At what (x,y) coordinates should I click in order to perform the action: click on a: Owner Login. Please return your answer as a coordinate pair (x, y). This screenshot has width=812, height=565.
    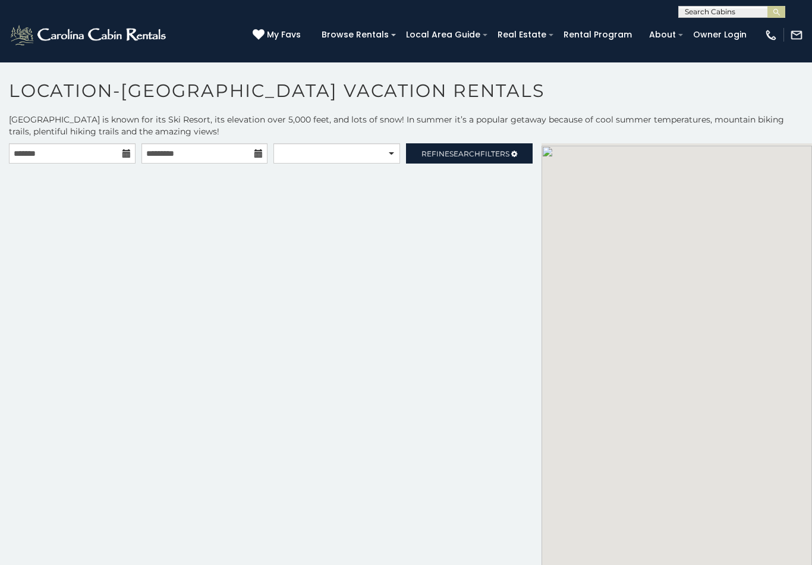
    Looking at the image, I should click on (720, 34).